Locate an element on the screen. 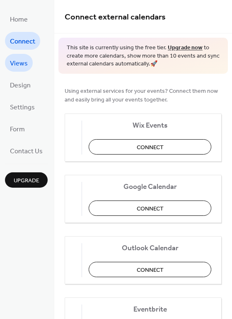  span: Home is located at coordinates (19, 19).